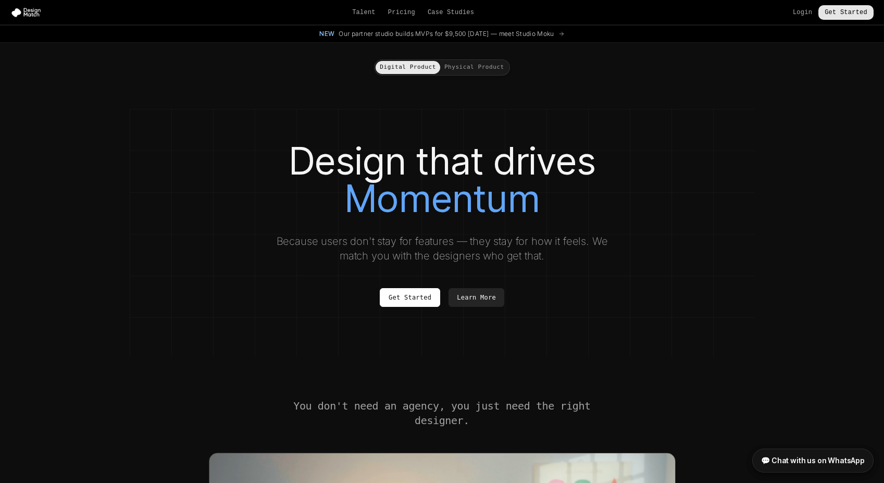 This screenshot has width=884, height=483. I want to click on button: Physical Product, so click(474, 67).